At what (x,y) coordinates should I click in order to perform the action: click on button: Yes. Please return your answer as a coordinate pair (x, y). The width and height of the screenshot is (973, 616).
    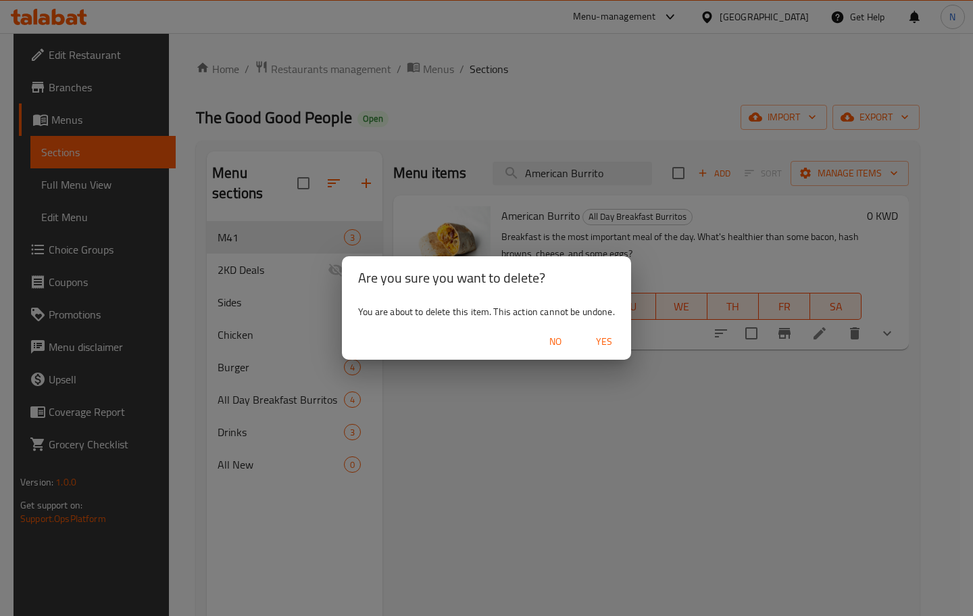
    Looking at the image, I should click on (604, 341).